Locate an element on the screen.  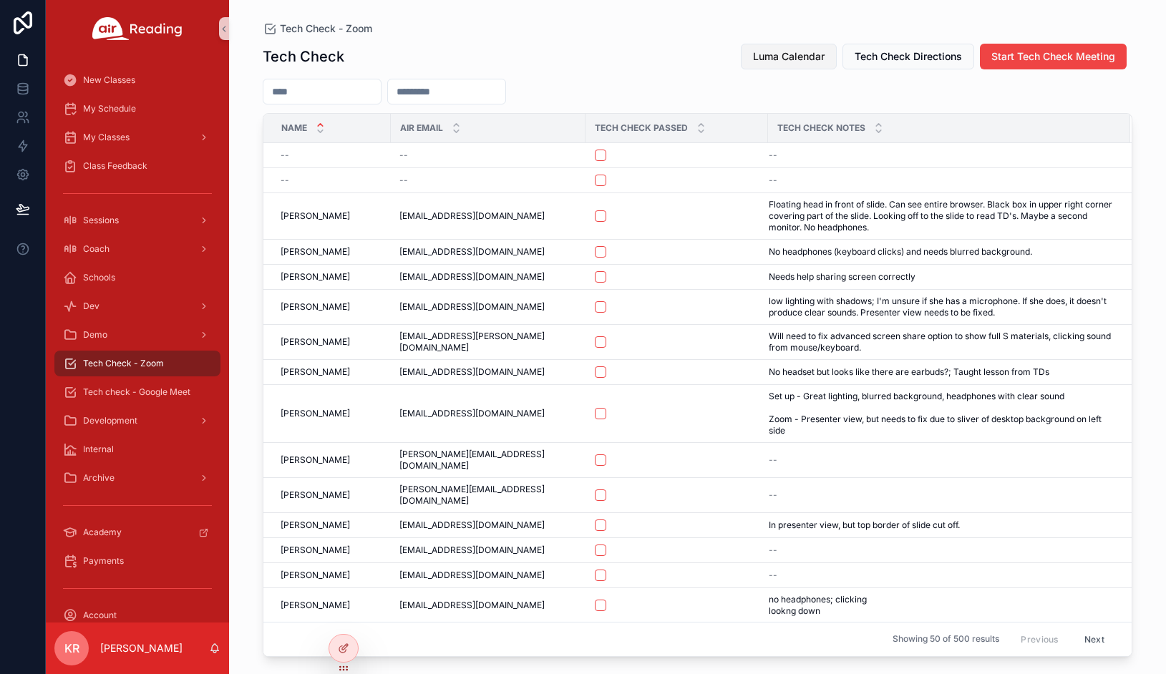
span: Account is located at coordinates (100, 616).